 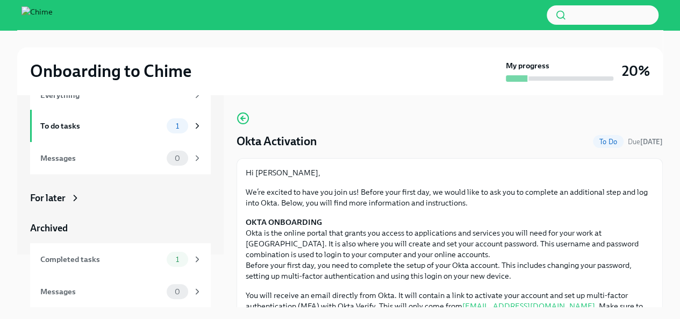 What do you see at coordinates (101, 126) in the screenshot?
I see `div: To do tasks` at bounding box center [101, 126].